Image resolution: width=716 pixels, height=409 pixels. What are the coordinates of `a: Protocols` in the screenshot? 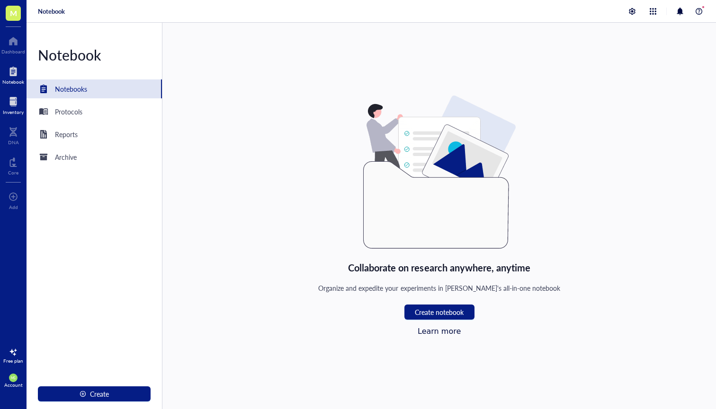 It's located at (94, 112).